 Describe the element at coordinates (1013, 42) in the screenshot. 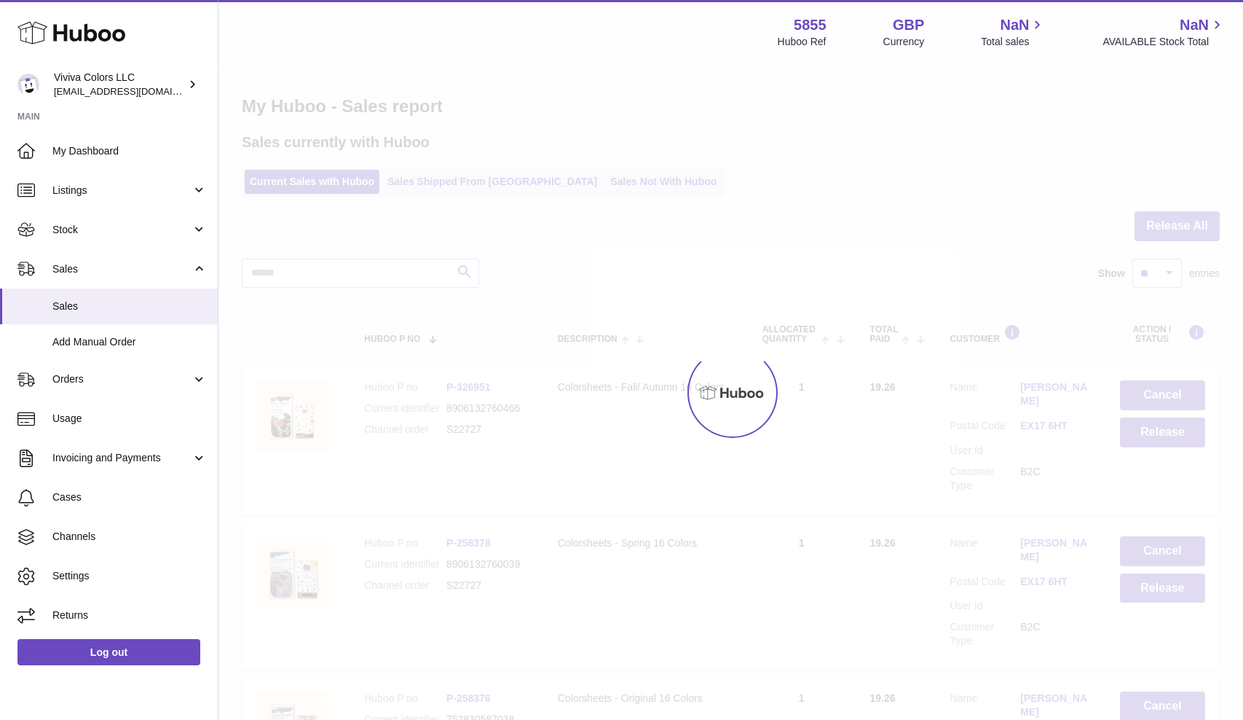

I see `span: Total sales` at that location.